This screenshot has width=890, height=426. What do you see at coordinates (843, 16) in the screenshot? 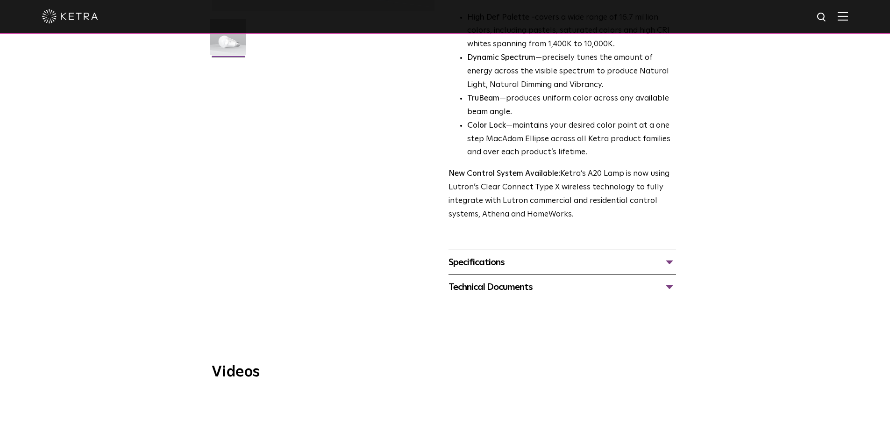
I see `img: Hamburger%20Nav.svg` at bounding box center [843, 16].